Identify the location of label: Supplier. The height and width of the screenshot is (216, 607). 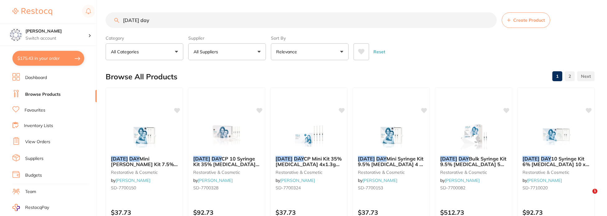
(227, 38).